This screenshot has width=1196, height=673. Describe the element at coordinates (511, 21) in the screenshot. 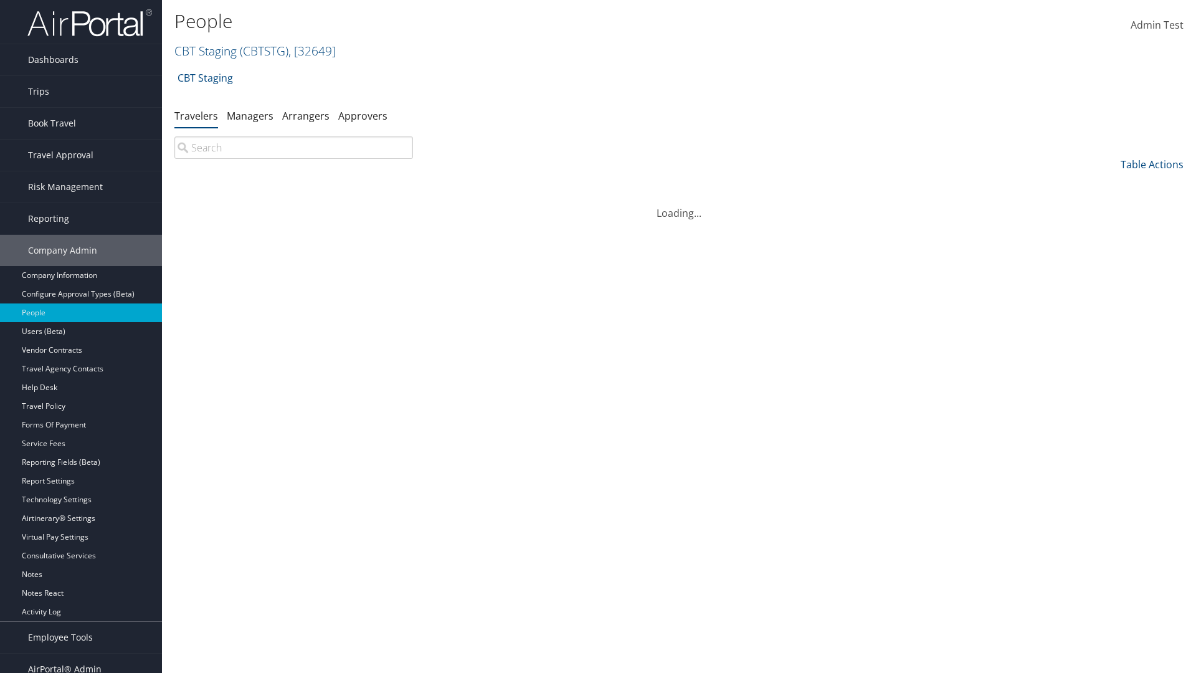

I see `h1: People` at that location.